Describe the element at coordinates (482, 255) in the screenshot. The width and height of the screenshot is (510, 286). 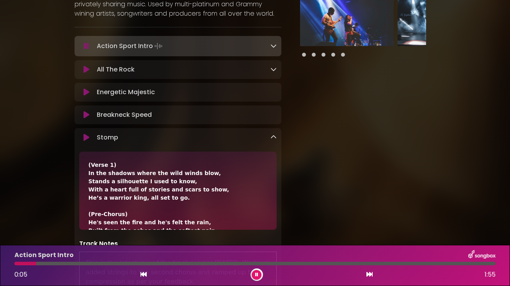
I see `img: songbox-logo-white.png` at that location.